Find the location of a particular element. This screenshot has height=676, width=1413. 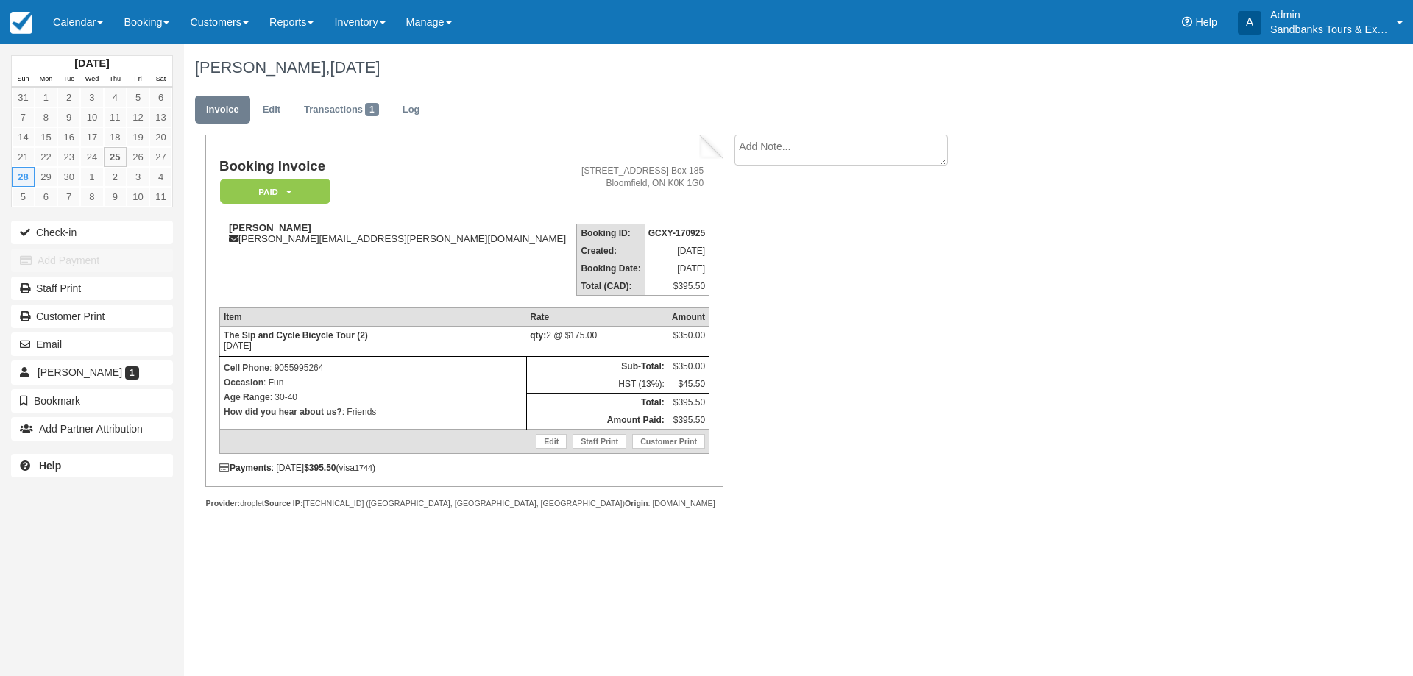

a: 14 is located at coordinates (23, 137).